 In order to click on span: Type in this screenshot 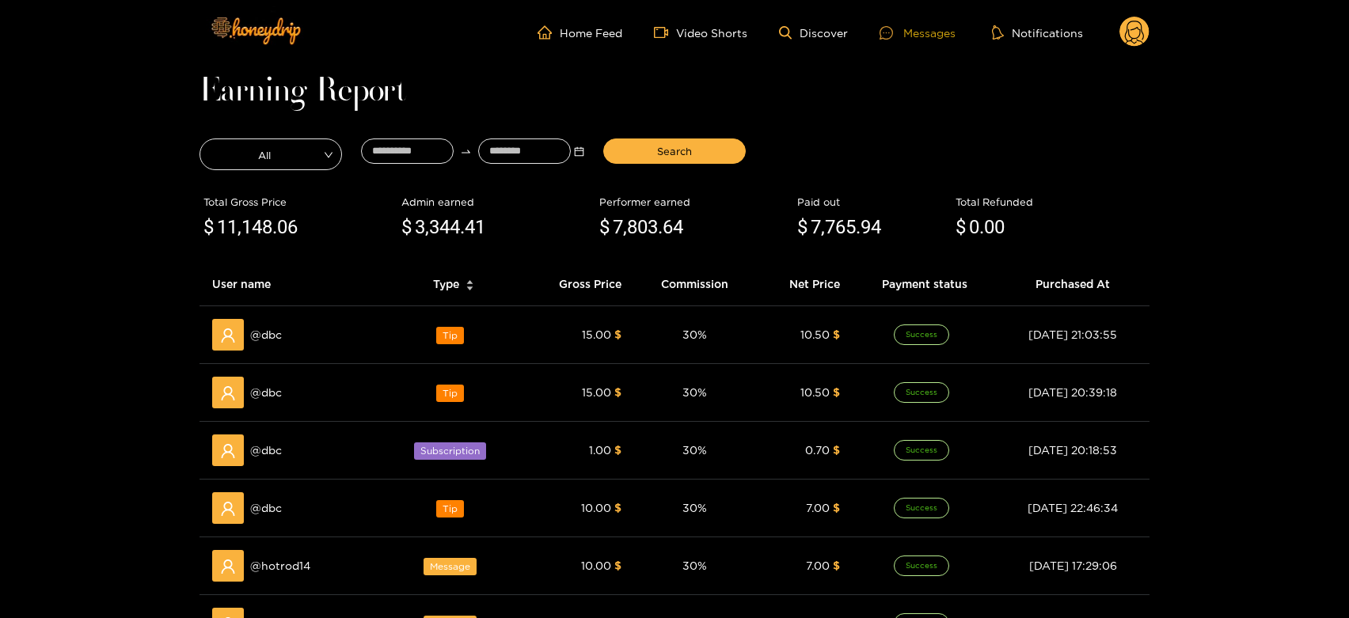, I will do `click(446, 284)`.